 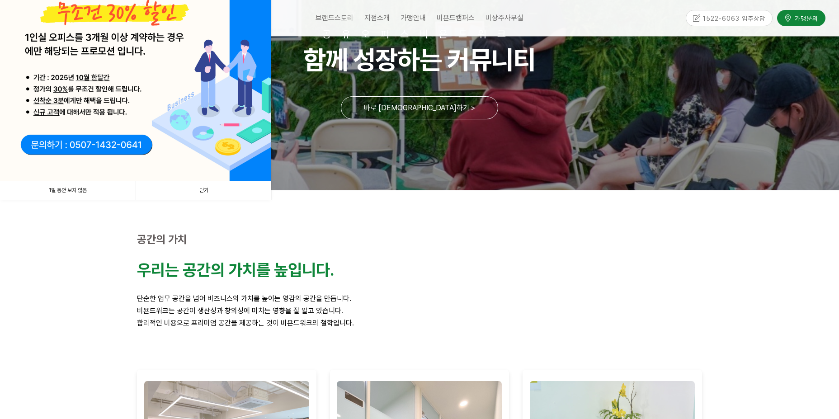 What do you see at coordinates (805, 18) in the screenshot?
I see `span: 가맹문의` at bounding box center [805, 18].